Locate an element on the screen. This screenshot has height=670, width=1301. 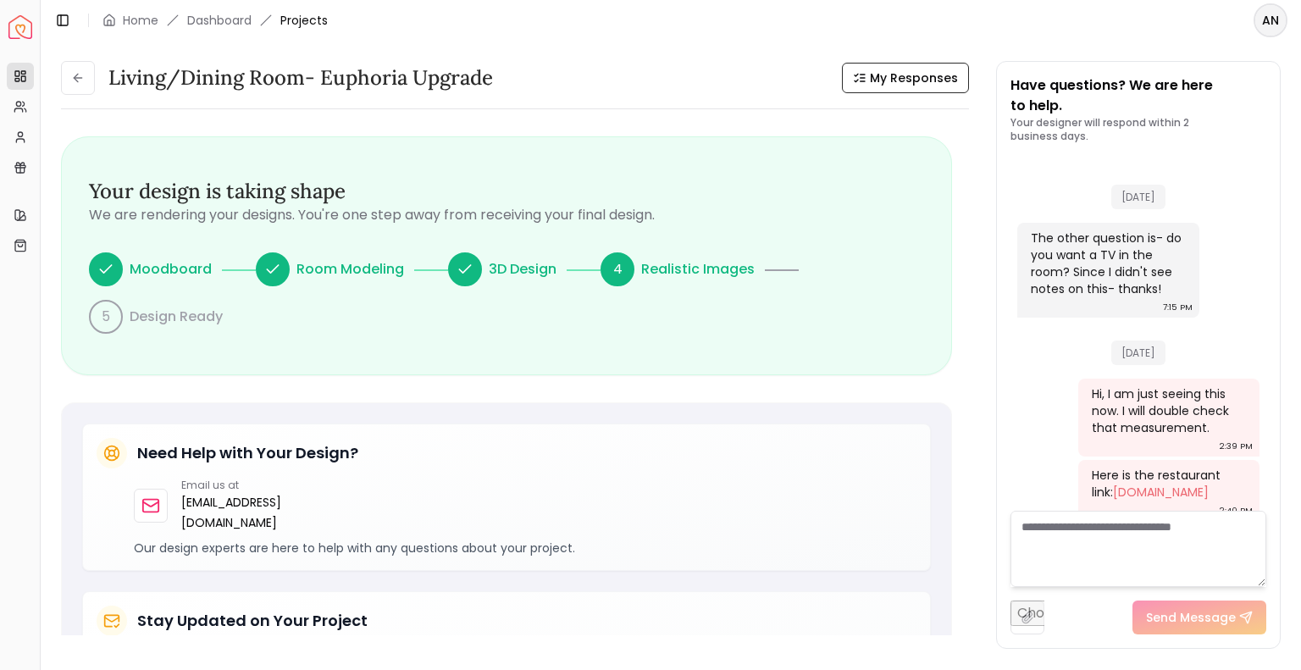
span: My Responses is located at coordinates (914, 78).